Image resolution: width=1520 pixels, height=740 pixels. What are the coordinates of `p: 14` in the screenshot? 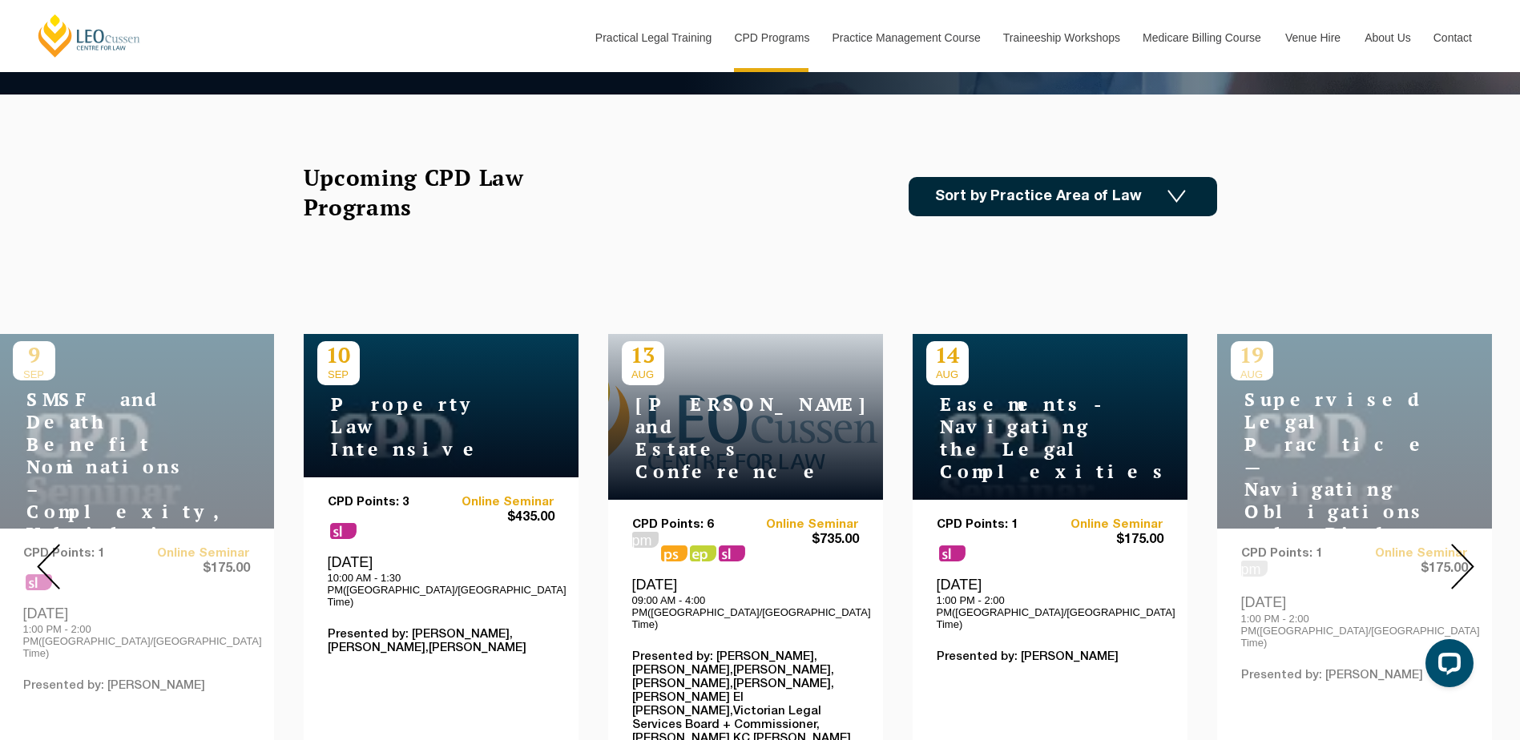 It's located at (947, 355).